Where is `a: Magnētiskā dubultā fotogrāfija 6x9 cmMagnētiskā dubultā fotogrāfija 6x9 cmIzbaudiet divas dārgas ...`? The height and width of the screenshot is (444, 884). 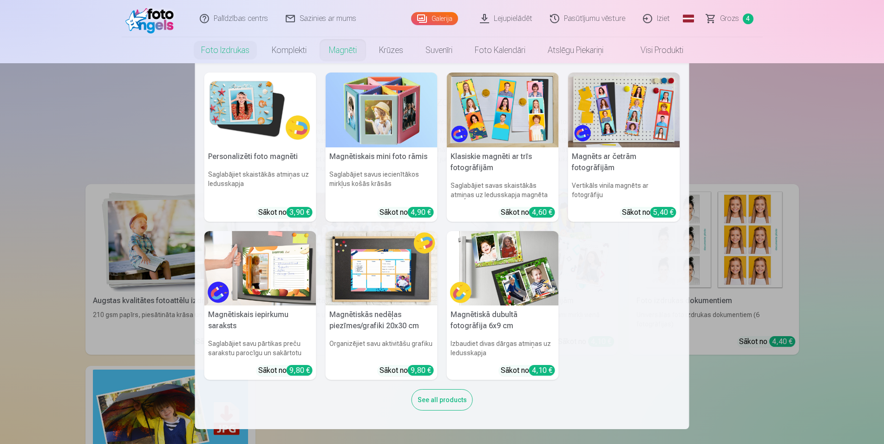
a: Magnētiskā dubultā fotogrāfija 6x9 cmMagnētiskā dubultā fotogrāfija 6x9 cmIzbaudiet divas dārgas ... is located at coordinates (503, 305).